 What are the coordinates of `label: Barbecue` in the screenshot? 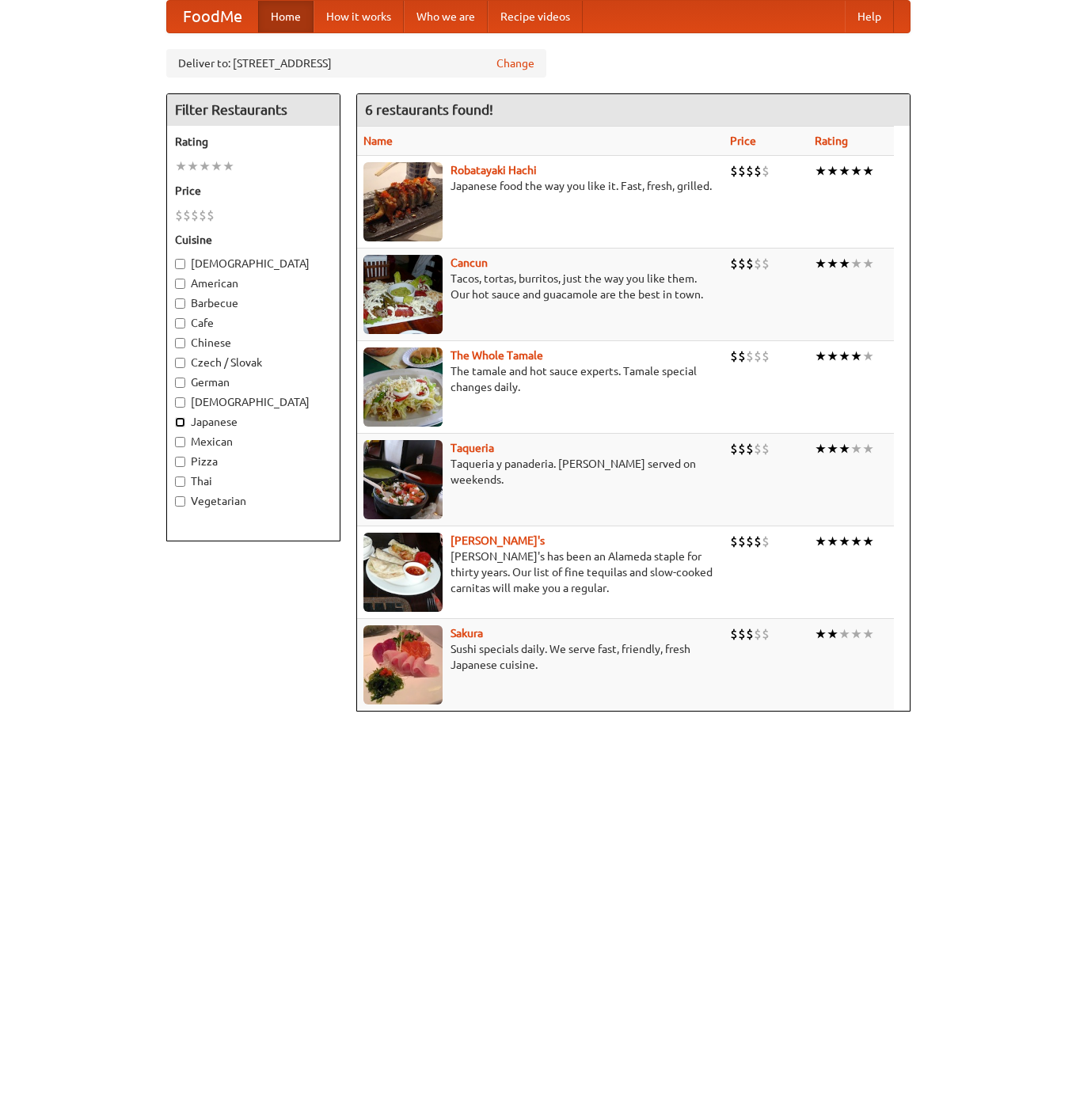 It's located at (254, 303).